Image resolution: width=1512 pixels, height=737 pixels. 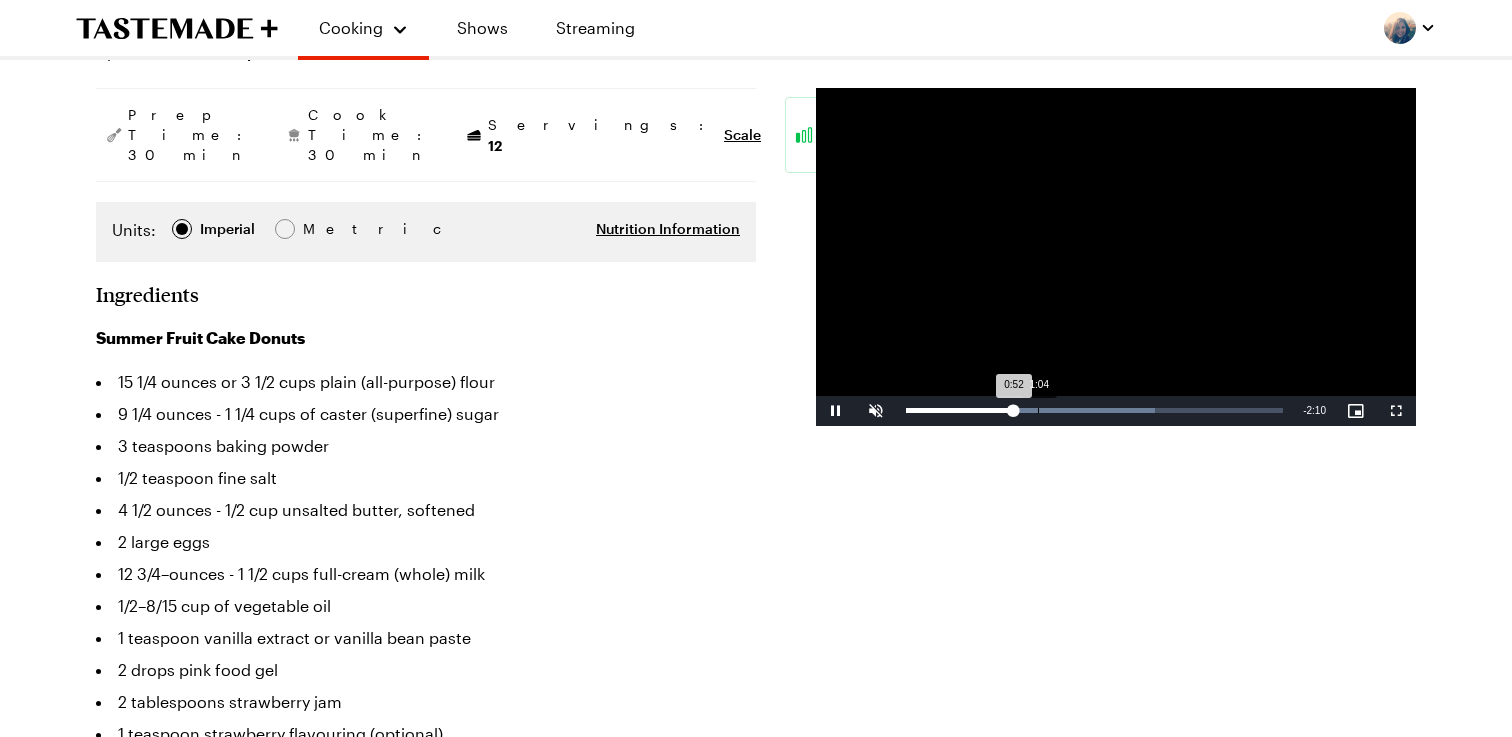 What do you see at coordinates (363, 28) in the screenshot?
I see `button: Cooking` at bounding box center [363, 28].